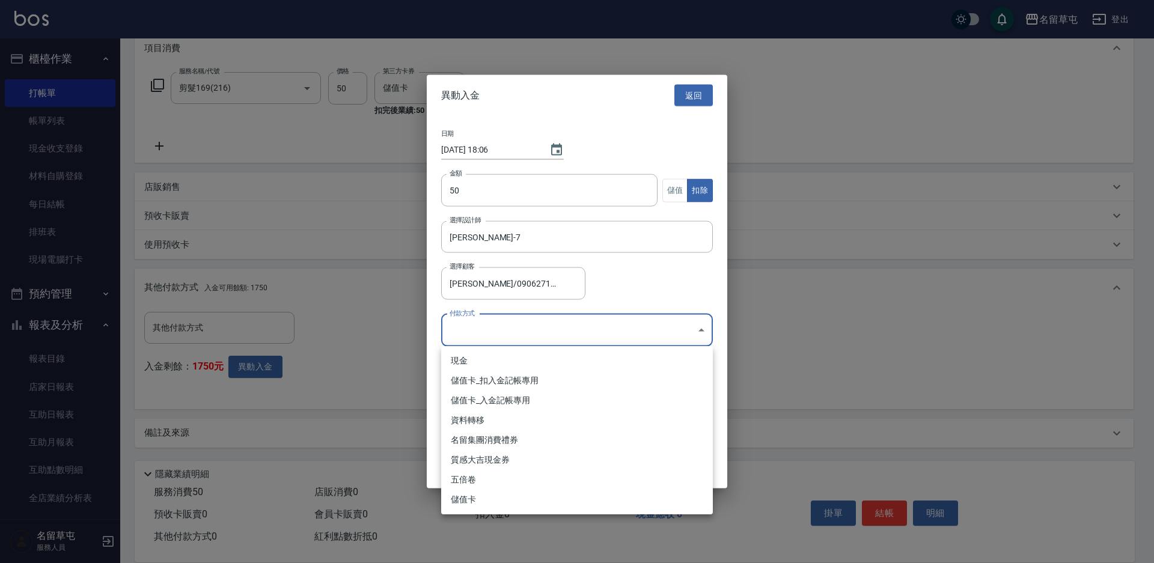 This screenshot has height=563, width=1154. Describe the element at coordinates (577, 499) in the screenshot. I see `li: 儲值卡` at that location.